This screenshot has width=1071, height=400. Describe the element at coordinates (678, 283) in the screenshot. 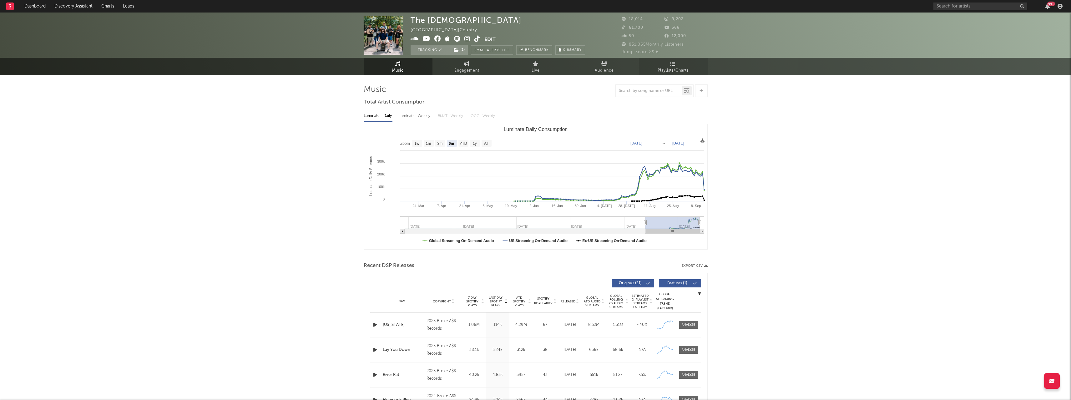

I see `span: Features ( 1 )` at that location.